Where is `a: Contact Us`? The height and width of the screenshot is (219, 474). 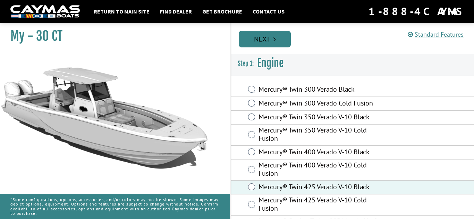 a: Contact Us is located at coordinates (268, 11).